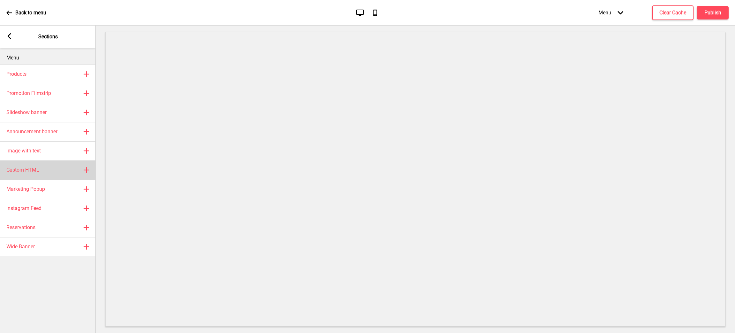 Image resolution: width=735 pixels, height=333 pixels. Describe the element at coordinates (29, 93) in the screenshot. I see `h4: Promotion Filmstrip` at that location.